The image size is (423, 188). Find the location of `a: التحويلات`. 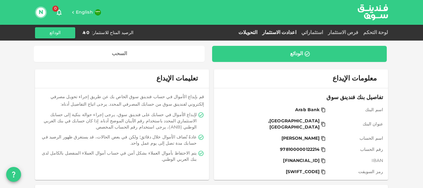

a: التحويلات is located at coordinates (248, 33).